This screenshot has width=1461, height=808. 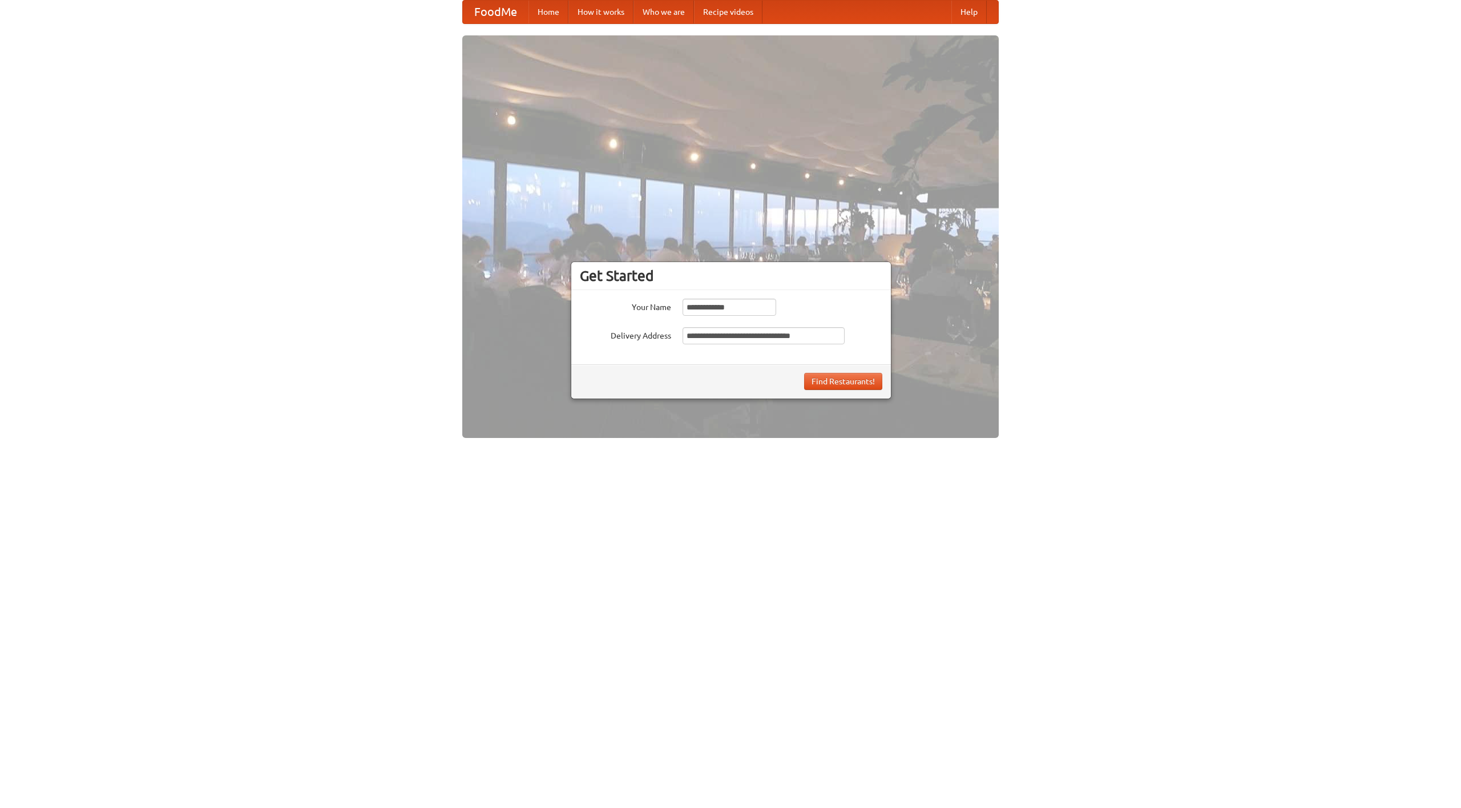 I want to click on label: Your Name, so click(x=626, y=305).